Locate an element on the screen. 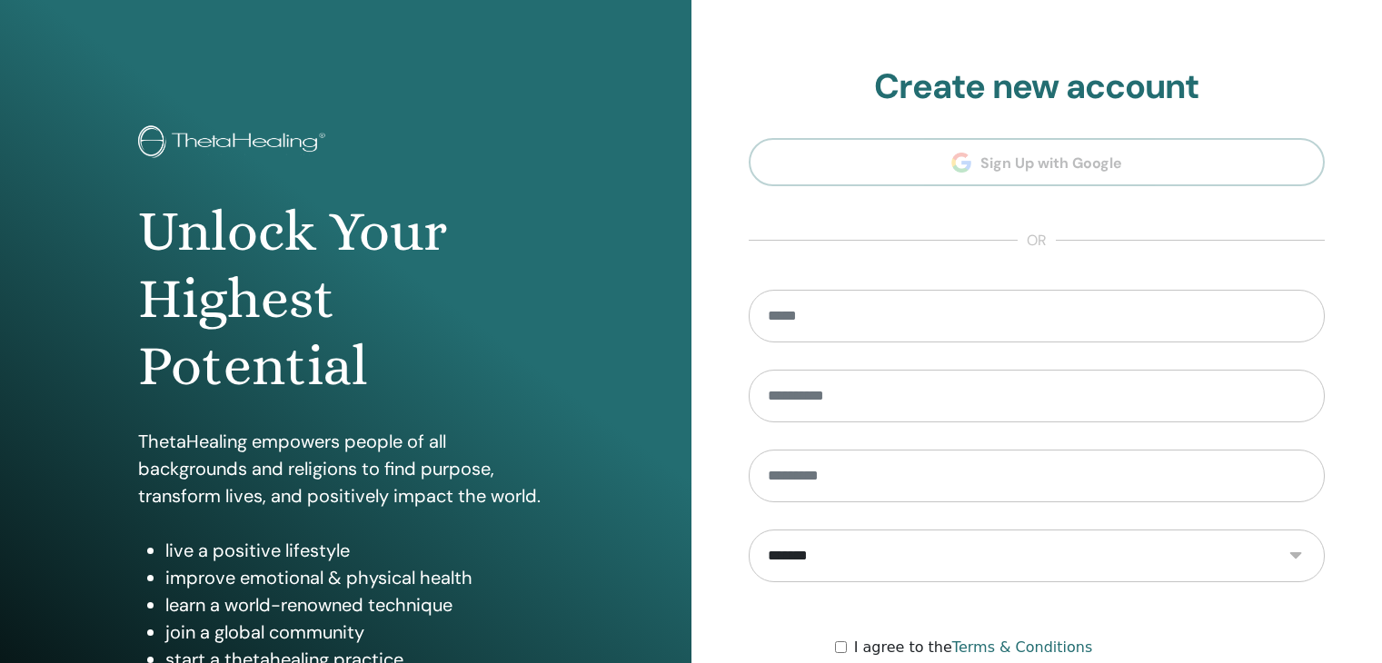 Image resolution: width=1382 pixels, height=663 pixels. p: ThetaHealing empowers people of all backgrounds and religions to find purpose, transform lives, a... is located at coordinates (345, 469).